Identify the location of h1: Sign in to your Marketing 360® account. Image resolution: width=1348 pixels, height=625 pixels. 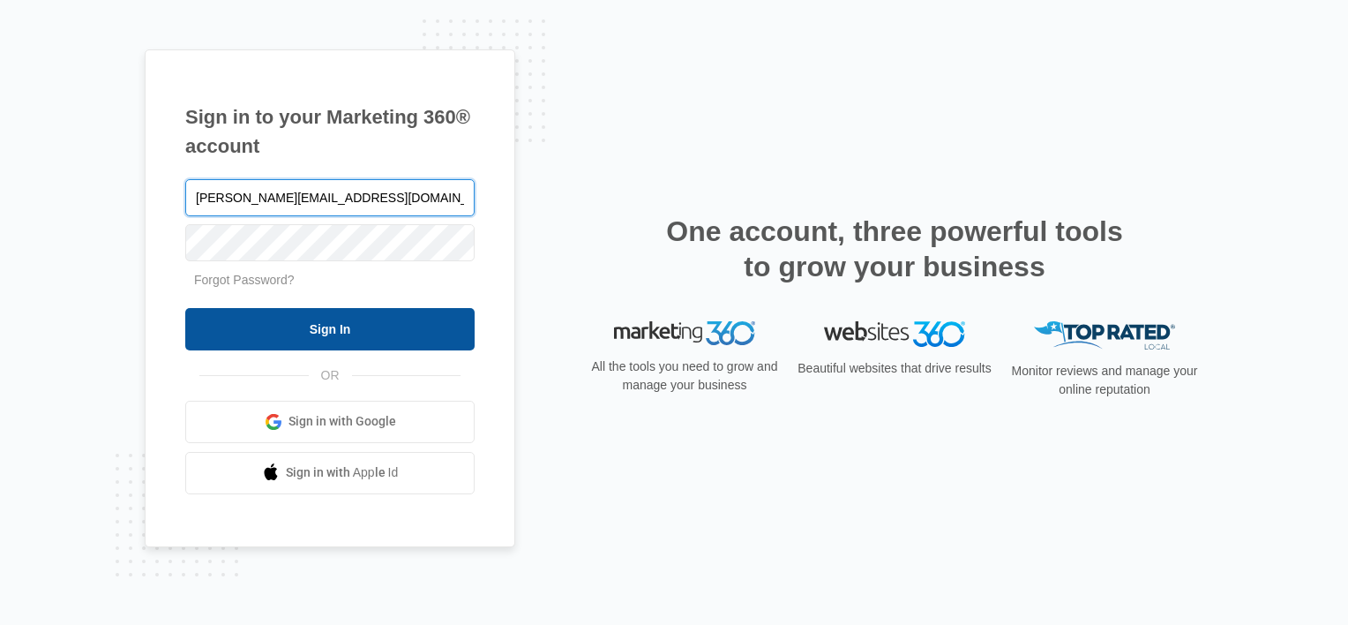
(330, 131).